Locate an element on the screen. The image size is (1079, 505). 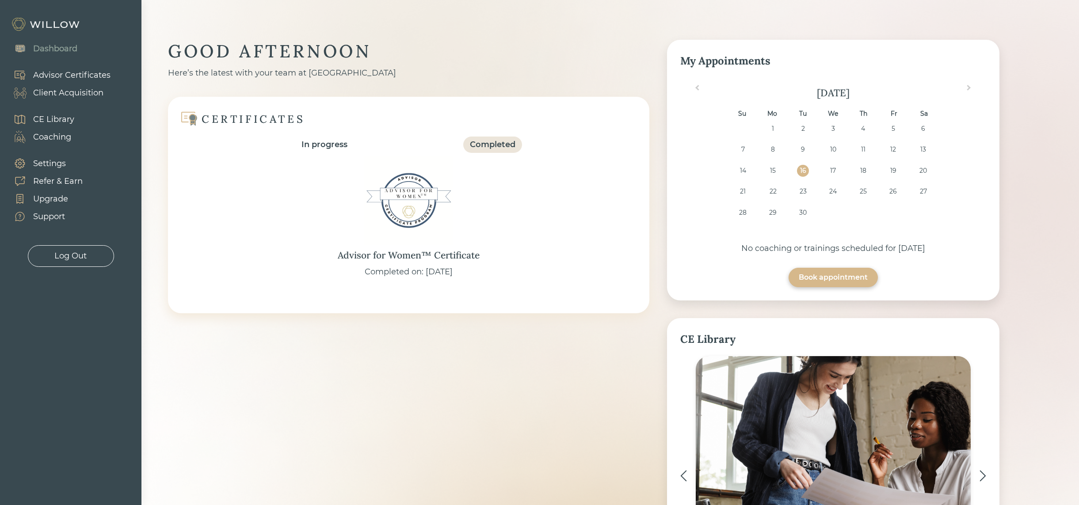
button: Next Month is located at coordinates (970, 90).